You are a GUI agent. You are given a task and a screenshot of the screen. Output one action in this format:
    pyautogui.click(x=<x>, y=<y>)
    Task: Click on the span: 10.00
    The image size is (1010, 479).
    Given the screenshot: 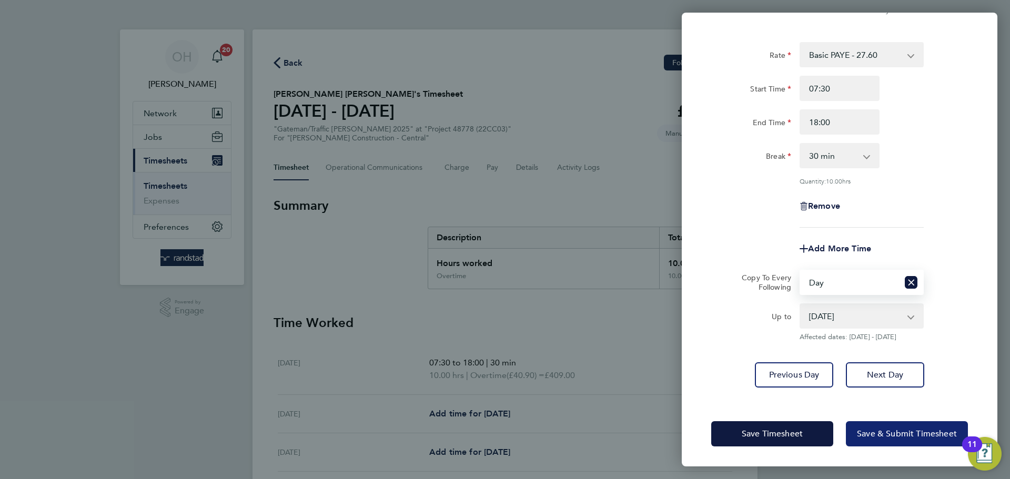 What is the action you would take?
    pyautogui.click(x=834, y=181)
    